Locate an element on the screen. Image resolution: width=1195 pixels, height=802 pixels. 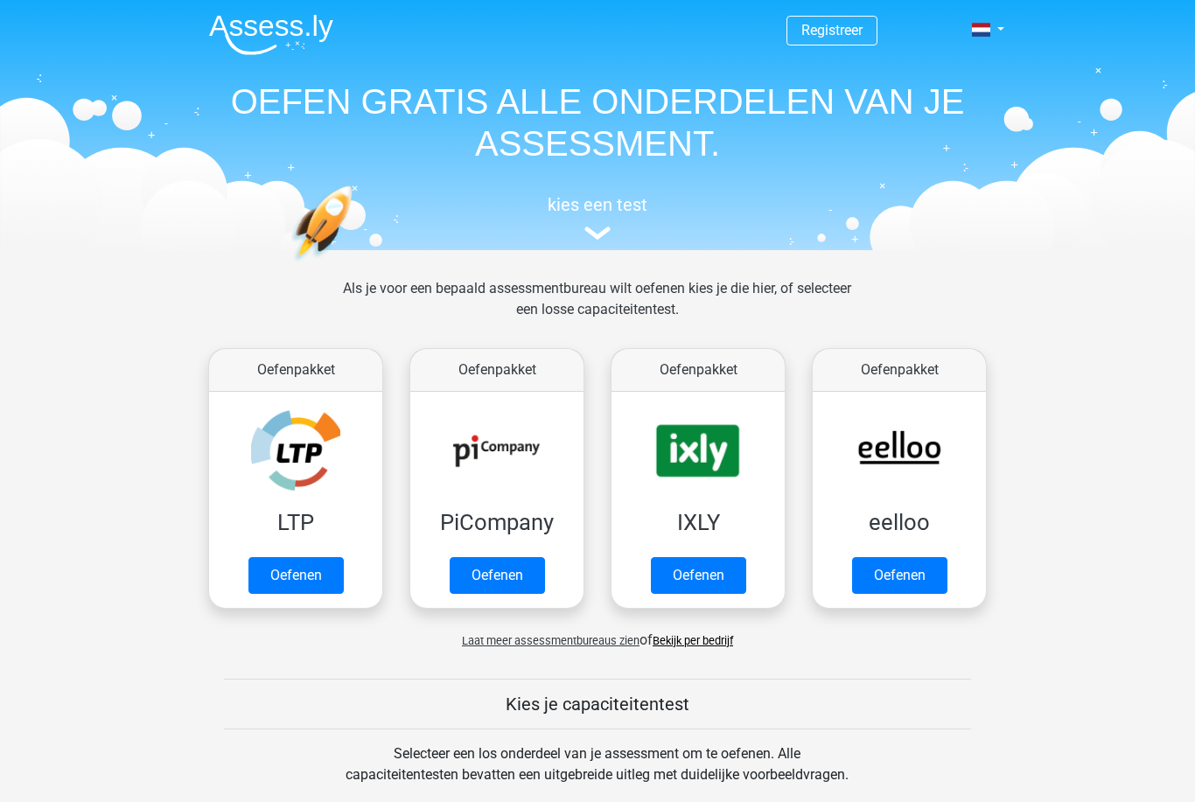
a: Bekijk per bedrijf is located at coordinates (693, 640).